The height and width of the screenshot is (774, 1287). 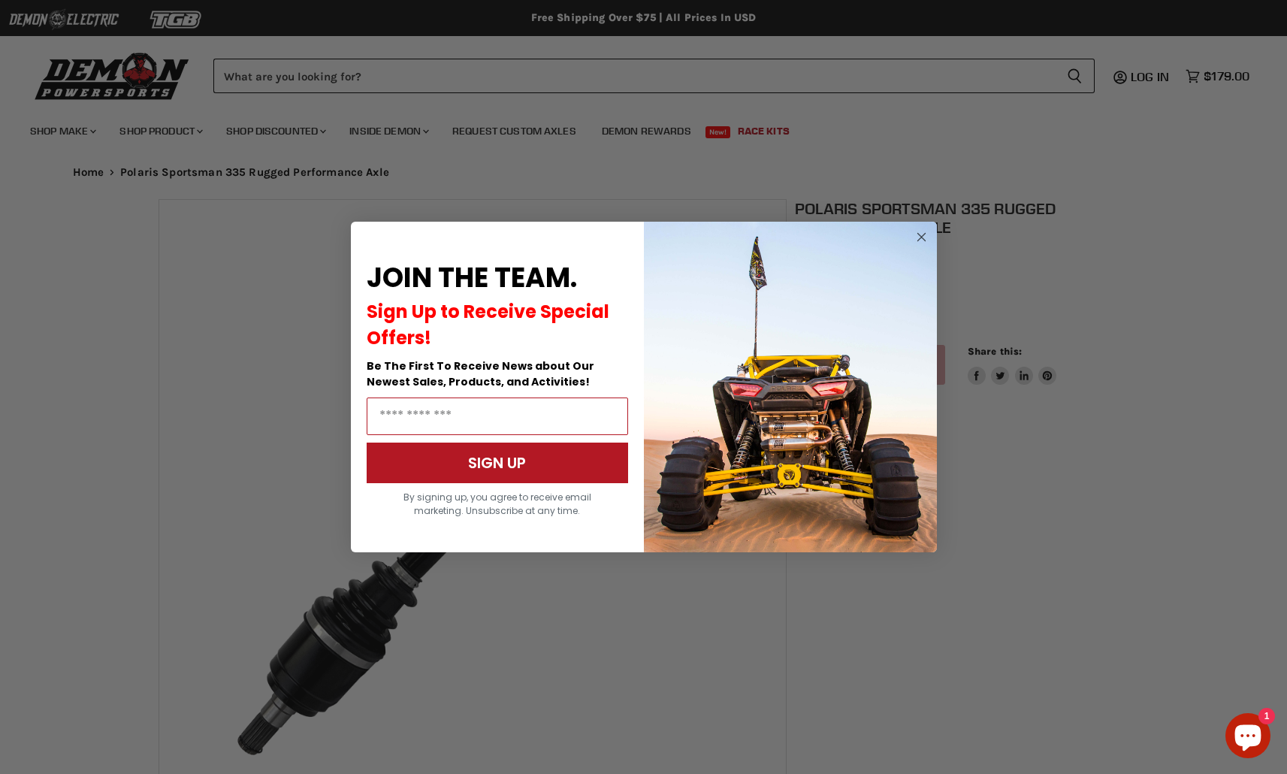 I want to click on span: JOIN THE TEAM., so click(x=472, y=277).